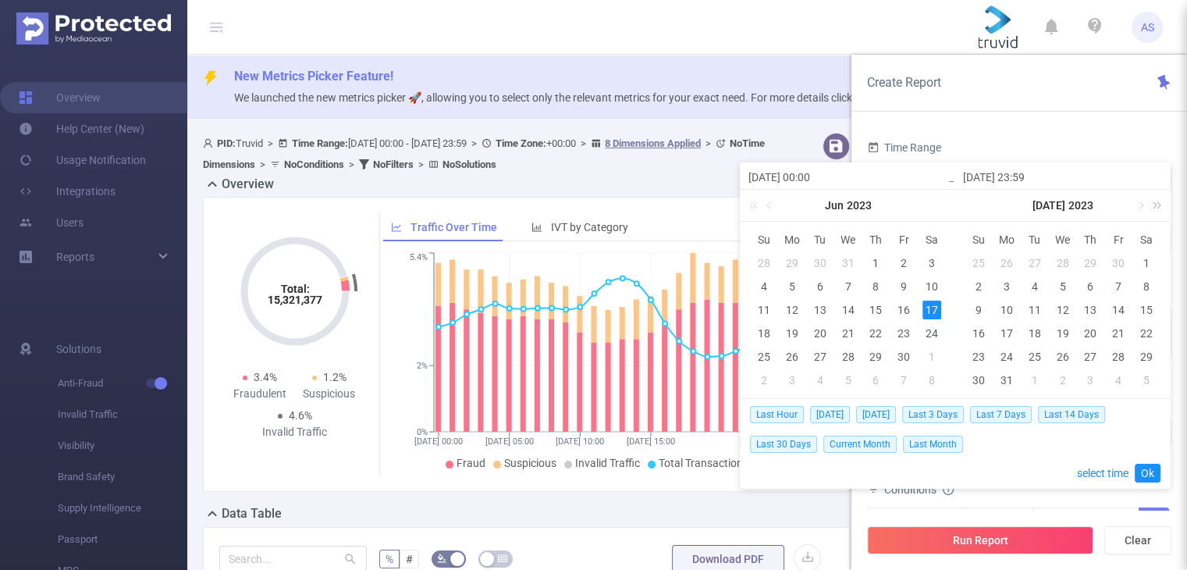 This screenshot has width=1187, height=570. Describe the element at coordinates (703, 463) in the screenshot. I see `span: Total Transactions` at that location.